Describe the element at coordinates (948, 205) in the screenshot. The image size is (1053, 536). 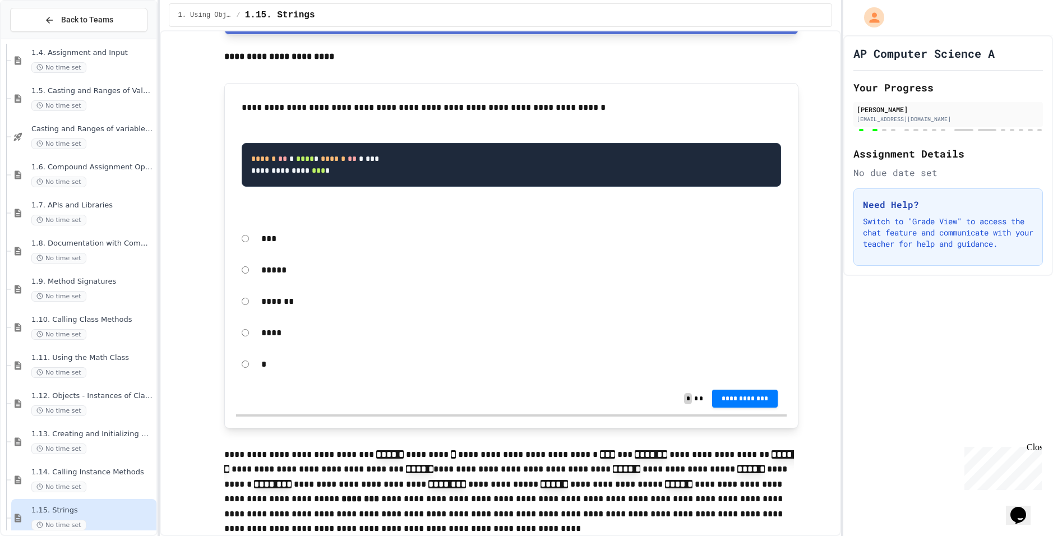
I see `h3: Need Help?` at that location.